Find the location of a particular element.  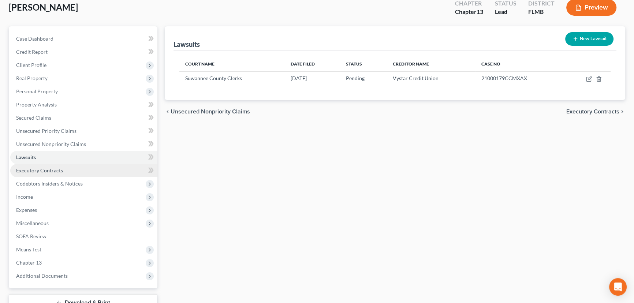

a: Property Analysis is located at coordinates (84, 105).